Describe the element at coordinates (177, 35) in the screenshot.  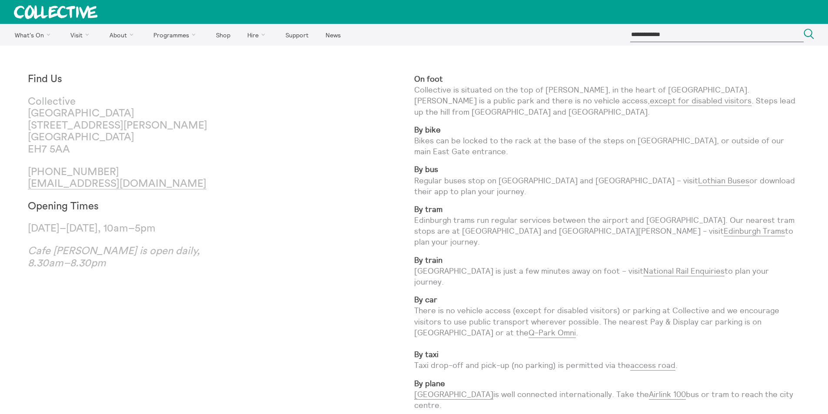
I see `a: Programmes` at that location.